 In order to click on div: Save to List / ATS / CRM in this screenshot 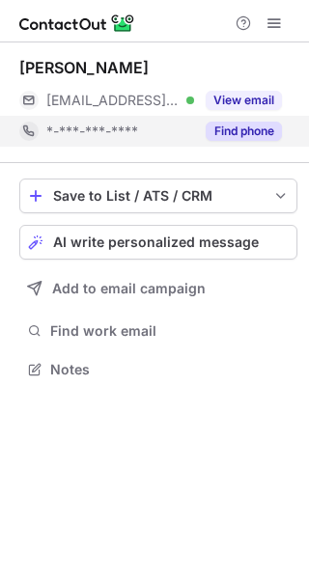, I will do `click(158, 196)`.